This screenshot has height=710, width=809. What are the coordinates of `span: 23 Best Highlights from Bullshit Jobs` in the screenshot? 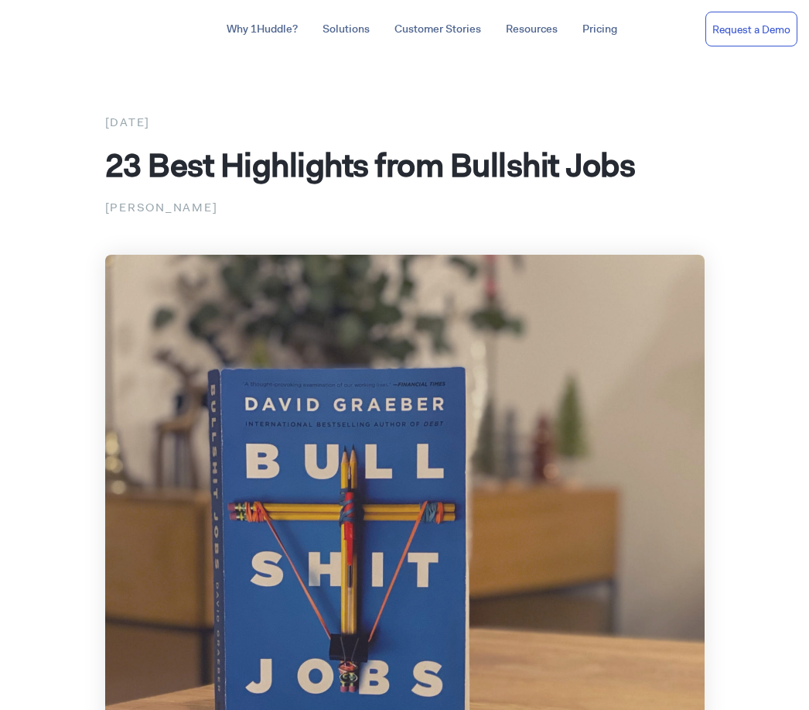 It's located at (371, 165).